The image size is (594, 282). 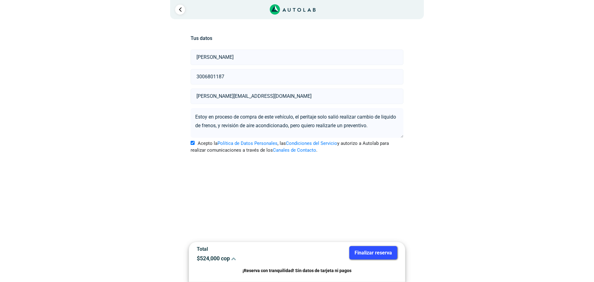 I want to click on input: Correo electrónico, so click(x=297, y=96).